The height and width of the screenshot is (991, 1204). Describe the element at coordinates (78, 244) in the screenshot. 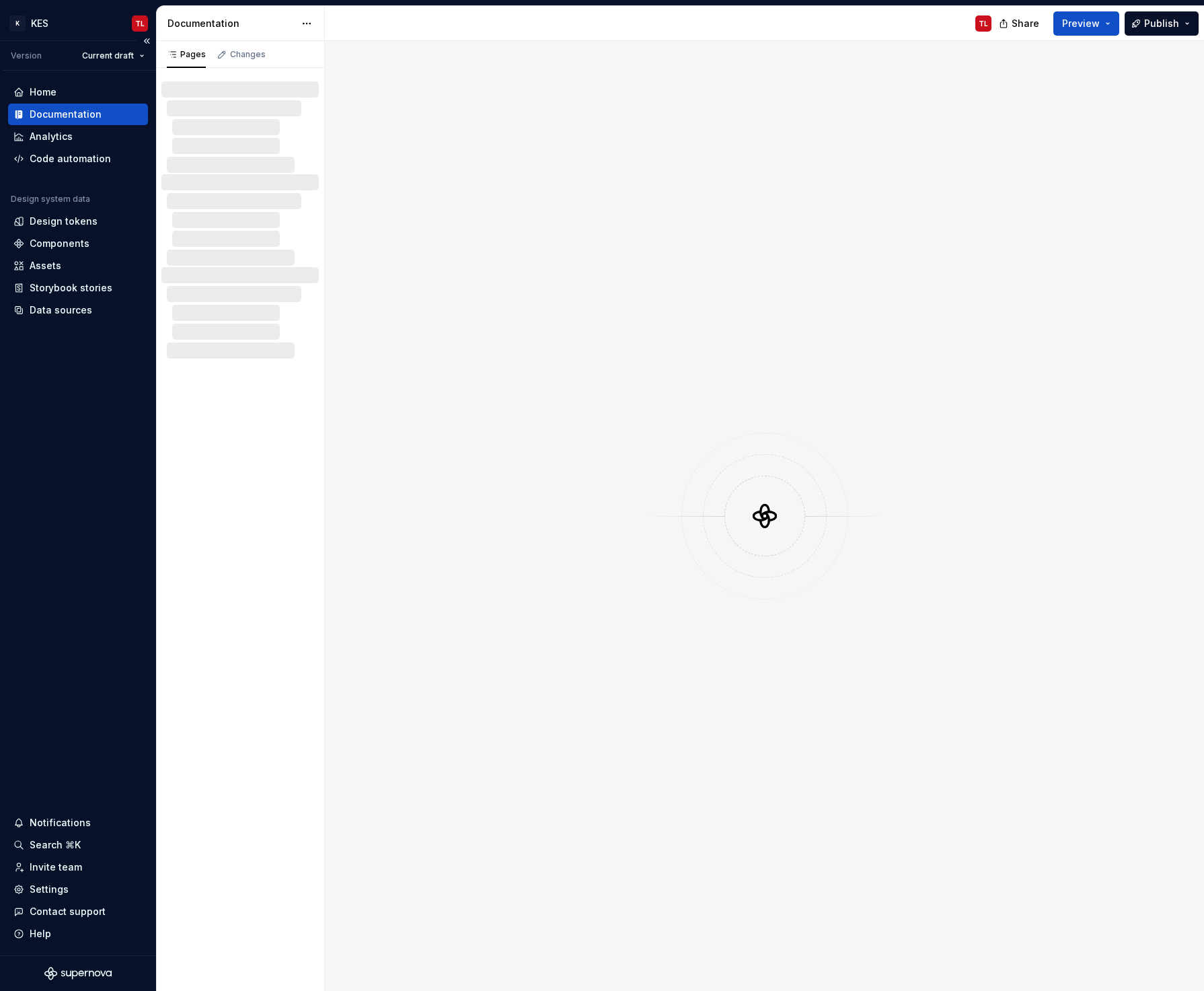

I see `a: Components` at that location.